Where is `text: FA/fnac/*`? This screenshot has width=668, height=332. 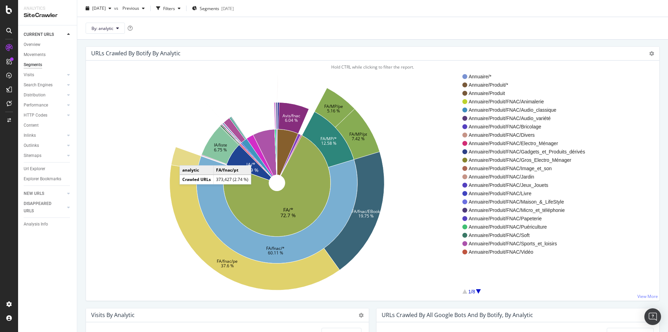 text: FA/fnac/* is located at coordinates (275, 248).